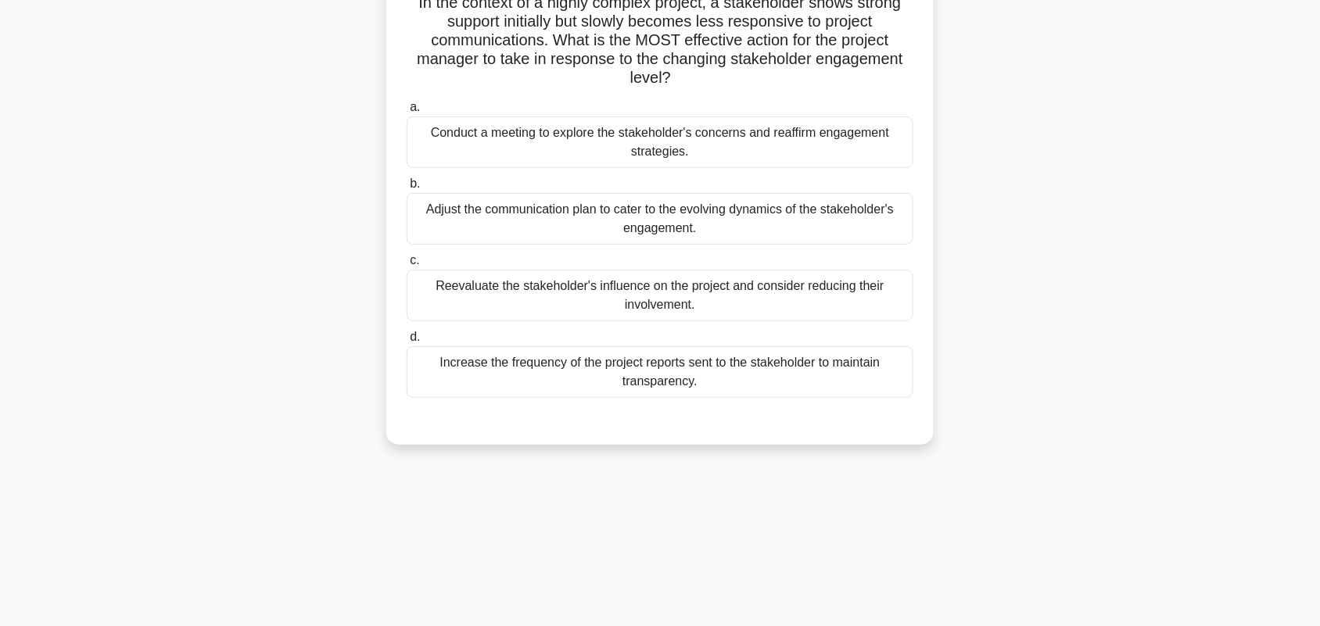  Describe the element at coordinates (660, 296) in the screenshot. I see `div: Reevaluate the stakeholder's influence on the project and consider reducing their involvement.` at that location.